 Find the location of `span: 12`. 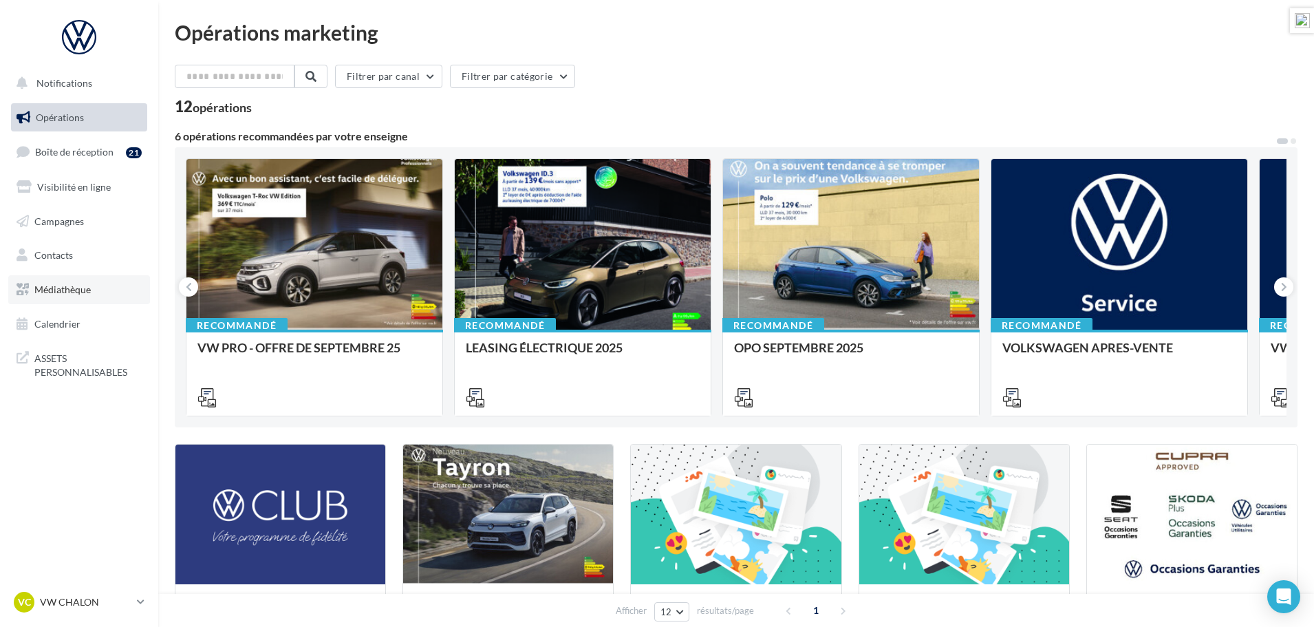

span: 12 is located at coordinates (666, 612).